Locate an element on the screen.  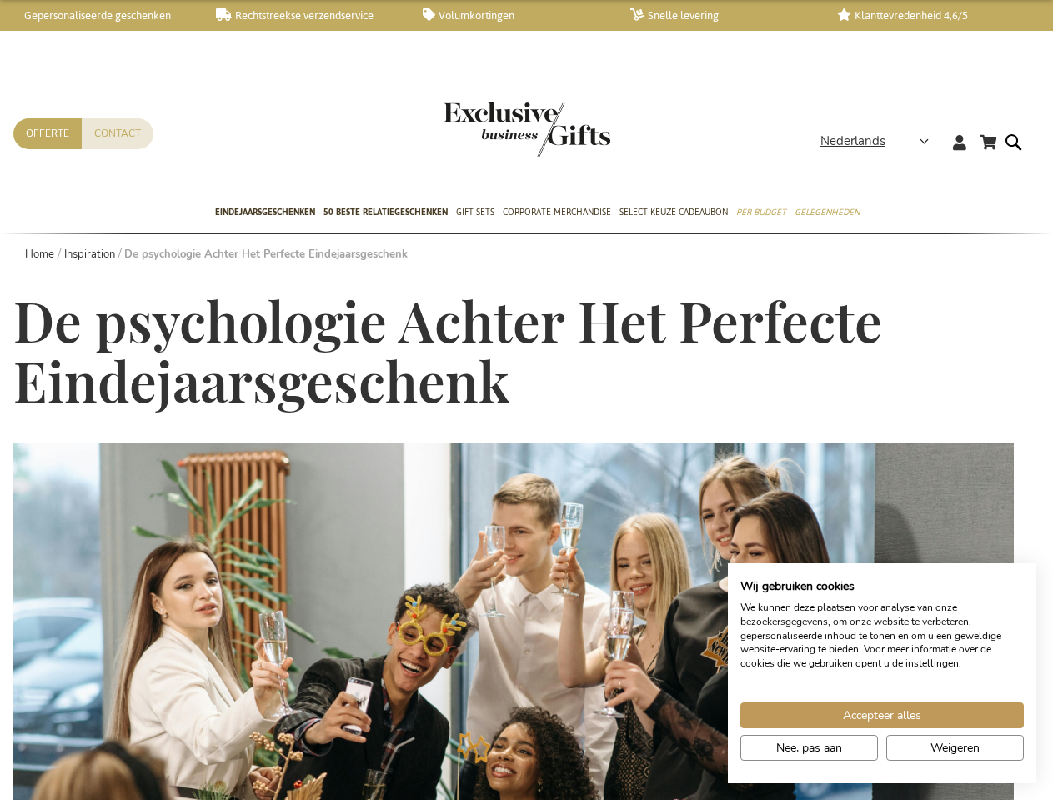
a: Contact is located at coordinates (118, 133).